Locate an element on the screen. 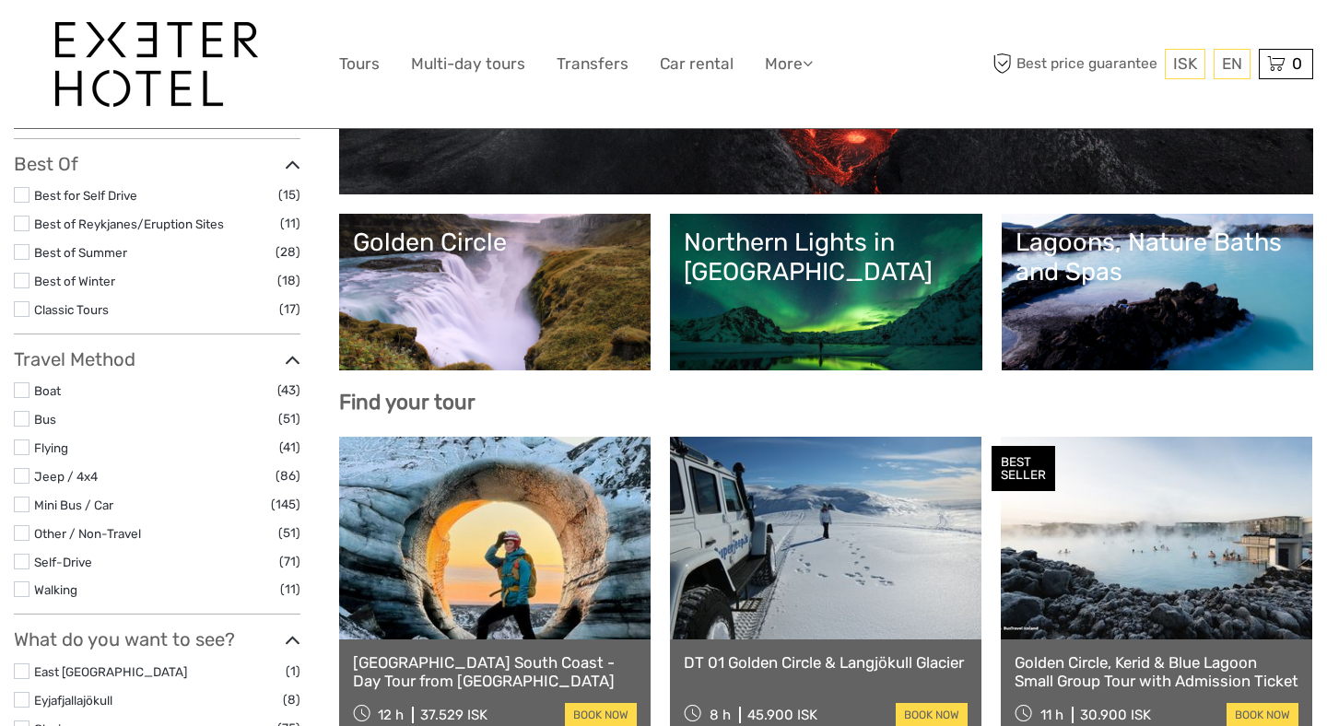  span: (17) is located at coordinates (289, 309).